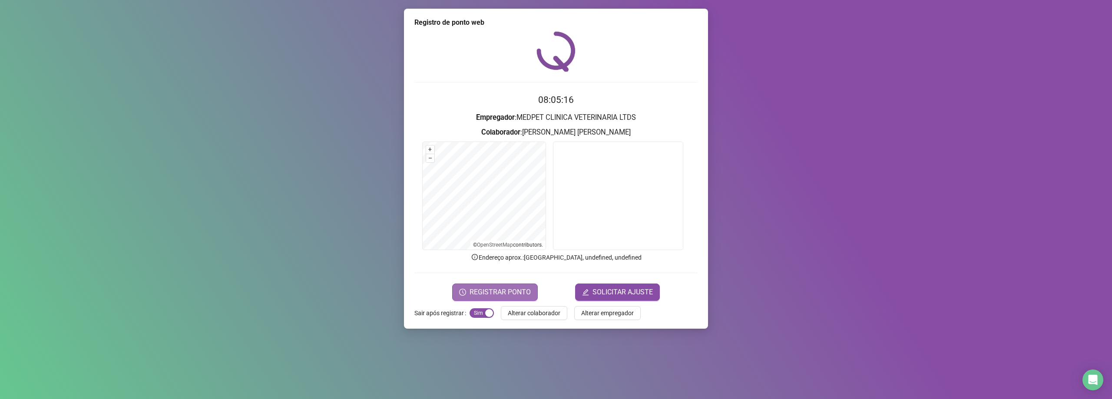  Describe the element at coordinates (586, 292) in the screenshot. I see `span: edit` at that location.